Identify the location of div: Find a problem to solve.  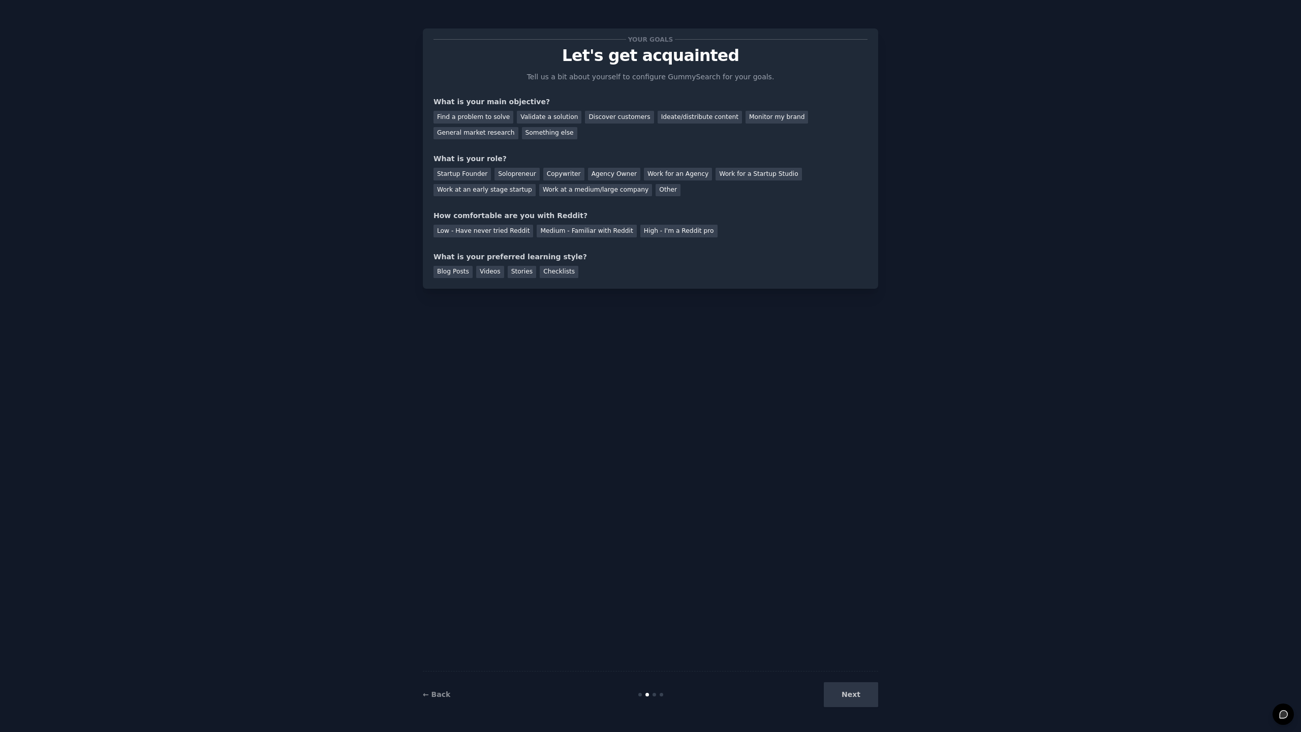
(473, 117).